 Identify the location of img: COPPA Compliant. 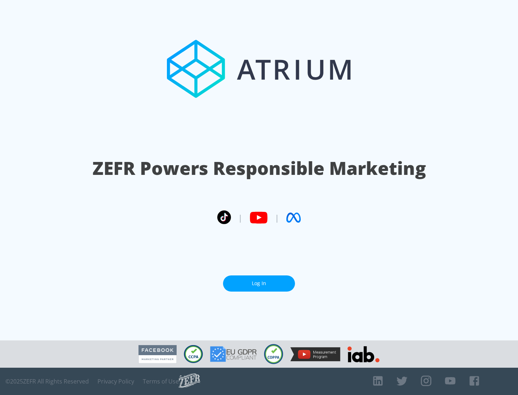
(273, 354).